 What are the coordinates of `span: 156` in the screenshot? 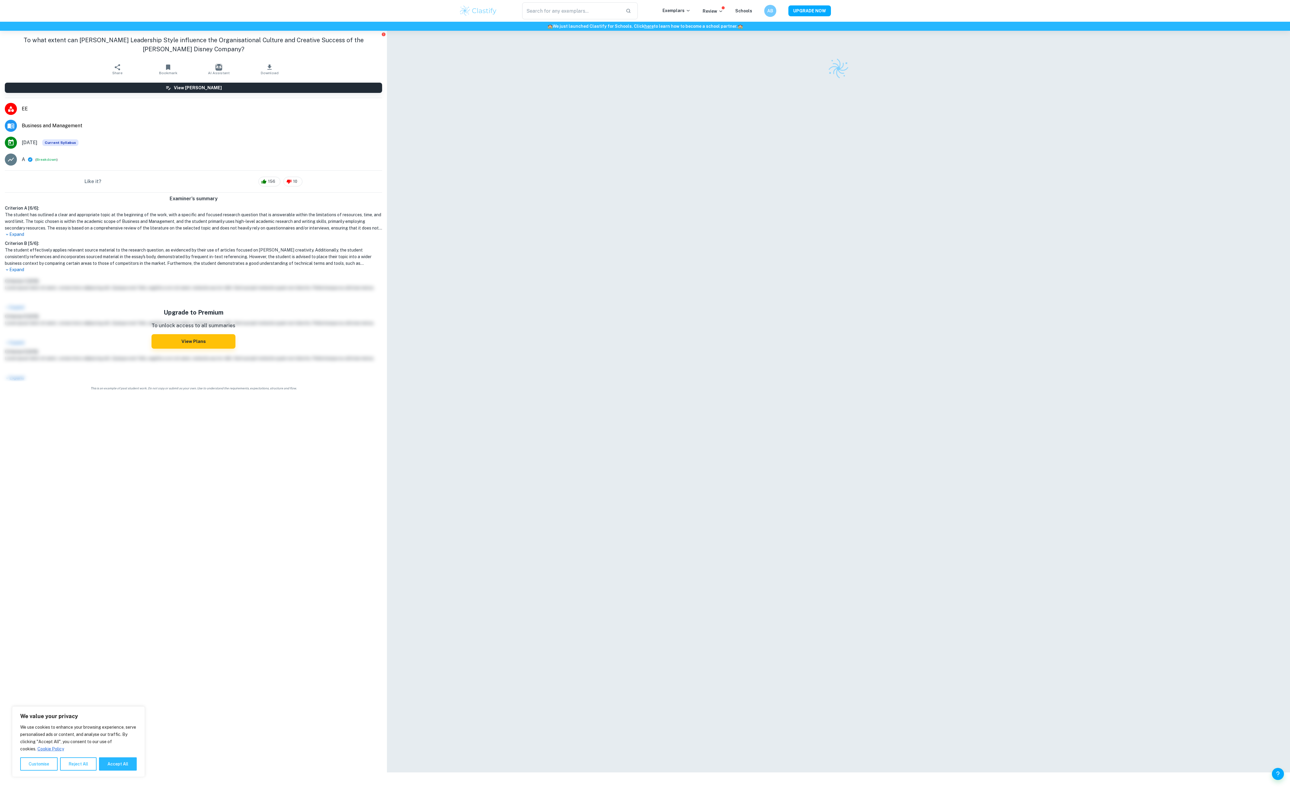 It's located at (272, 182).